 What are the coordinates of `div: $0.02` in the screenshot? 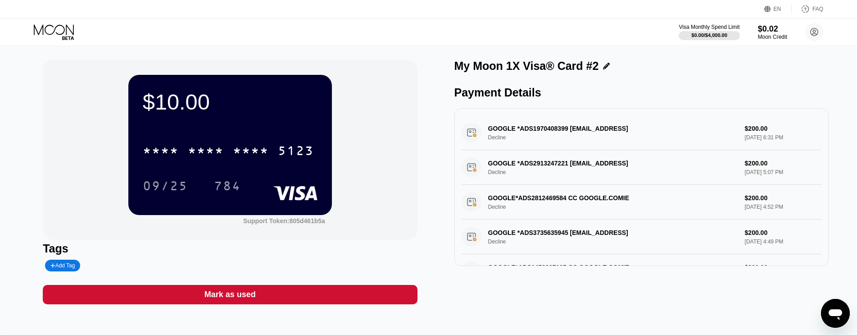 It's located at (772, 29).